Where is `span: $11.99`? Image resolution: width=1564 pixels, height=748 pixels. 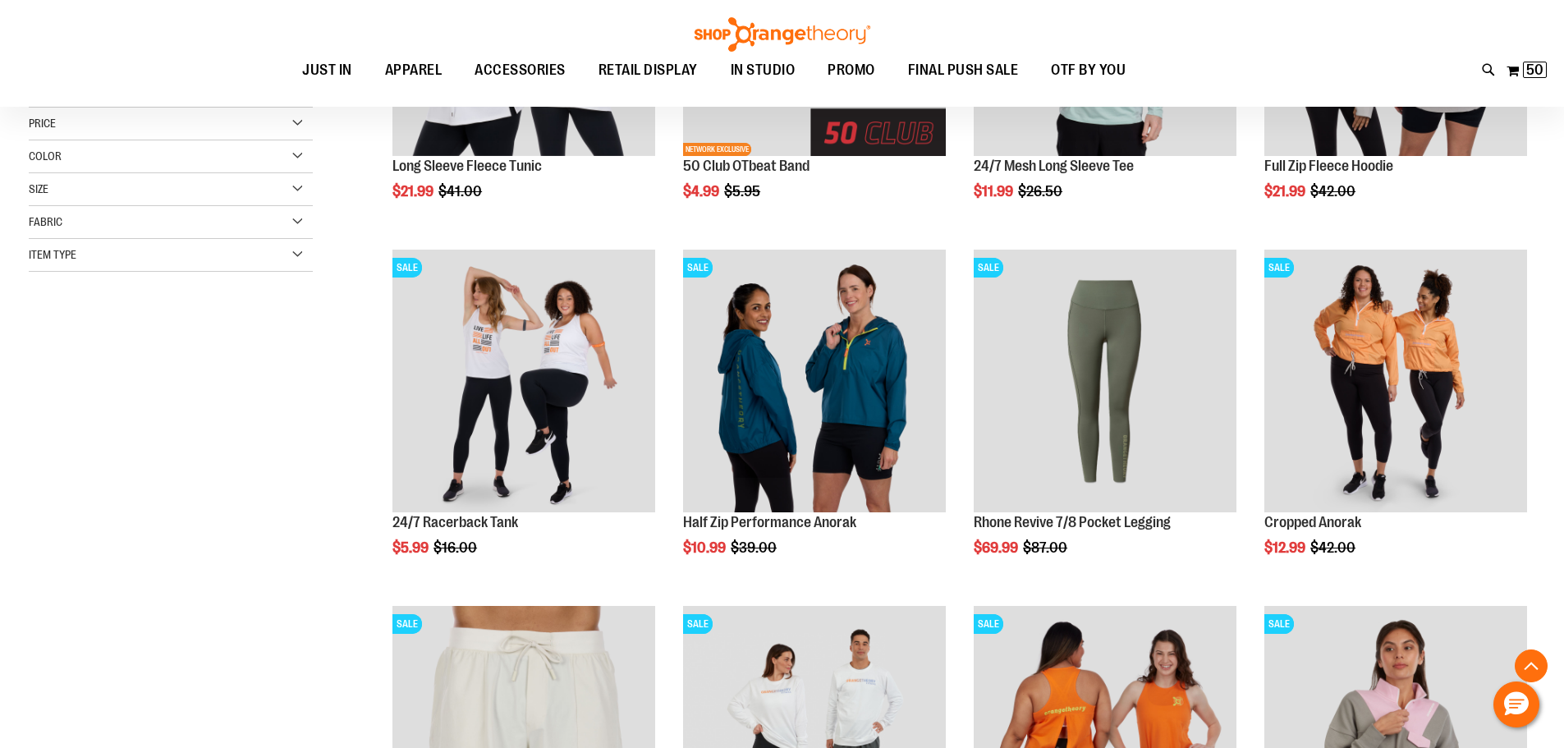
span: $11.99 is located at coordinates (994, 191).